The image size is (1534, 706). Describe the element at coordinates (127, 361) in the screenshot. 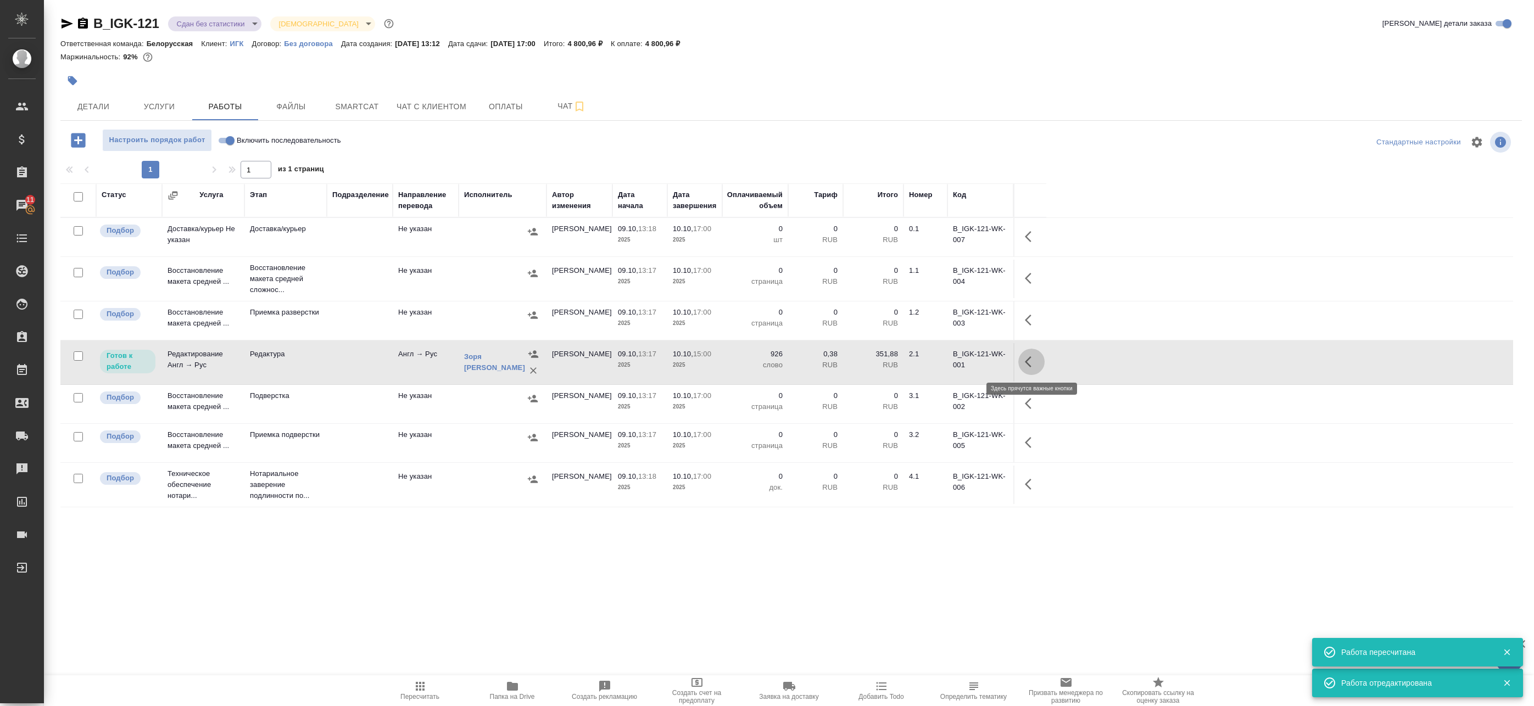

I see `p: Готов к работе` at that location.